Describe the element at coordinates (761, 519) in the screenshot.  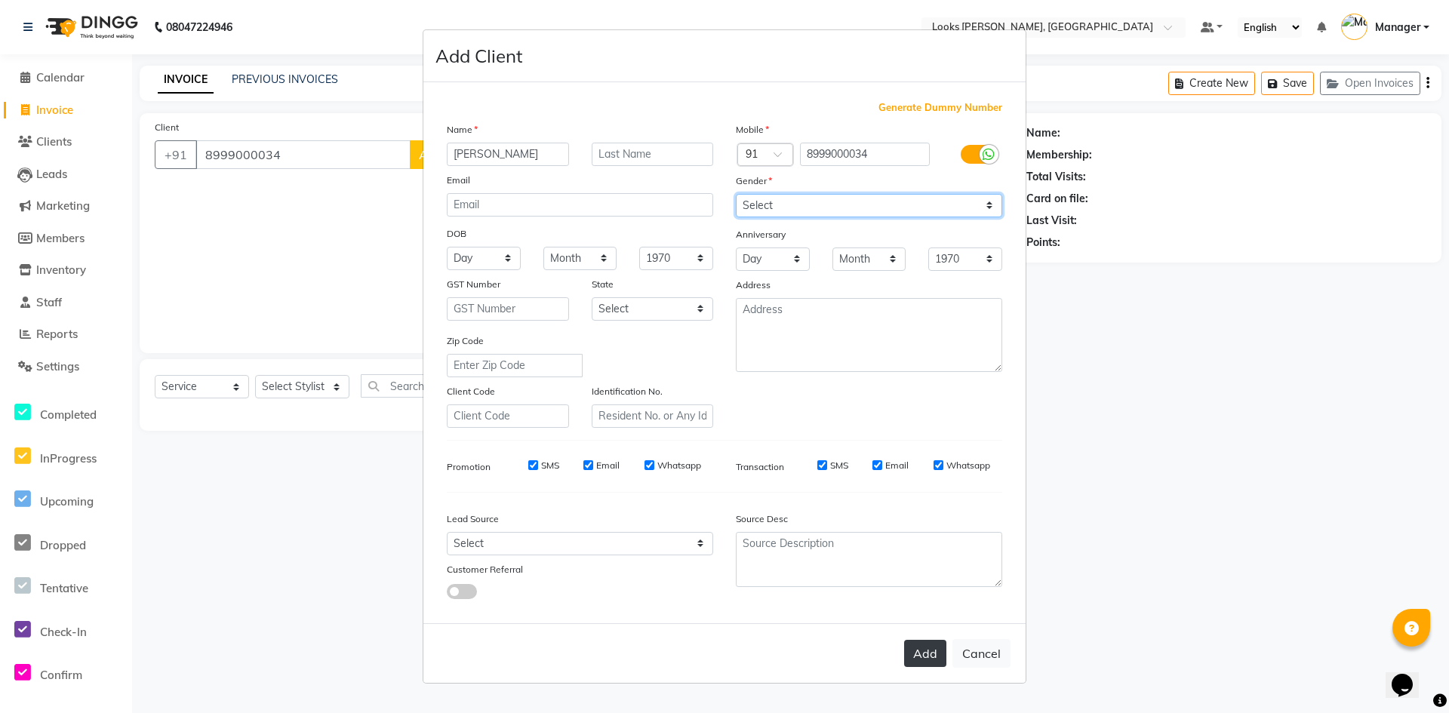
I see `label: Source Desc` at that location.